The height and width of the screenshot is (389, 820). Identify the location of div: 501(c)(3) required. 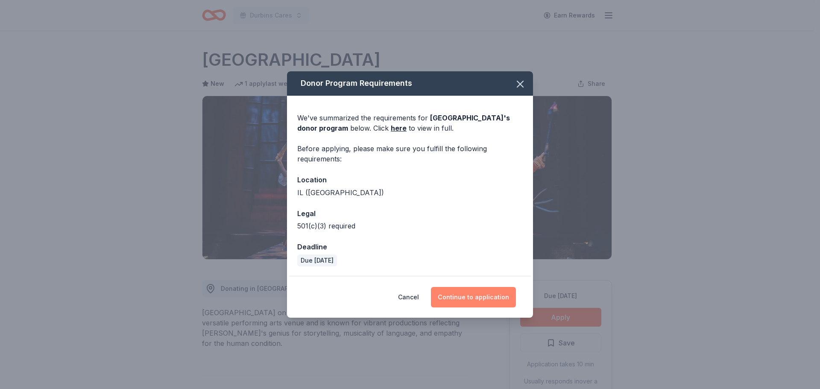
(410, 226).